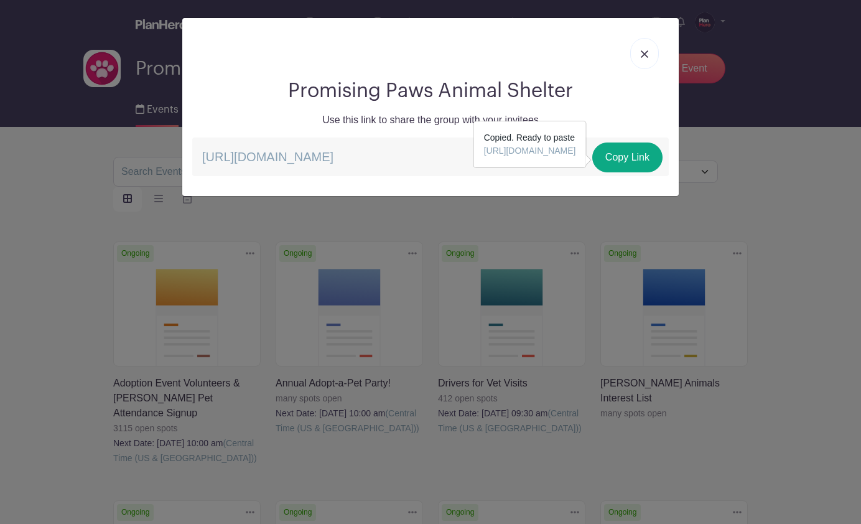  I want to click on p: Use this link to share the group with your invitees, so click(430, 120).